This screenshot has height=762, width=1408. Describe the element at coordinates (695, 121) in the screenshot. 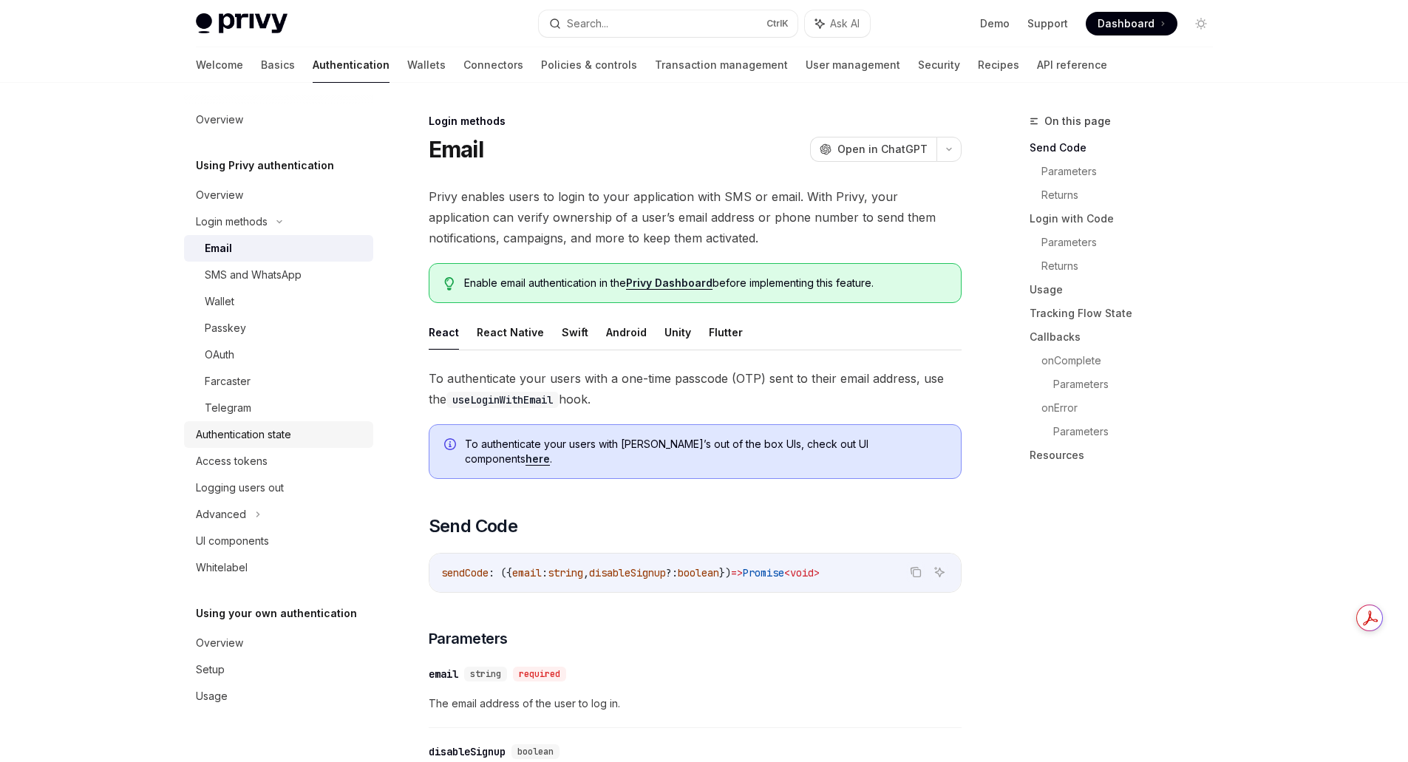

I see `div: Login methods` at that location.